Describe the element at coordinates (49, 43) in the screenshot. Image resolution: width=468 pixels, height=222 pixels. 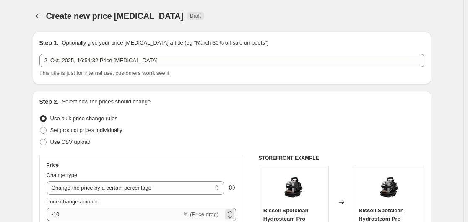
I see `h2: Step 1.` at that location.